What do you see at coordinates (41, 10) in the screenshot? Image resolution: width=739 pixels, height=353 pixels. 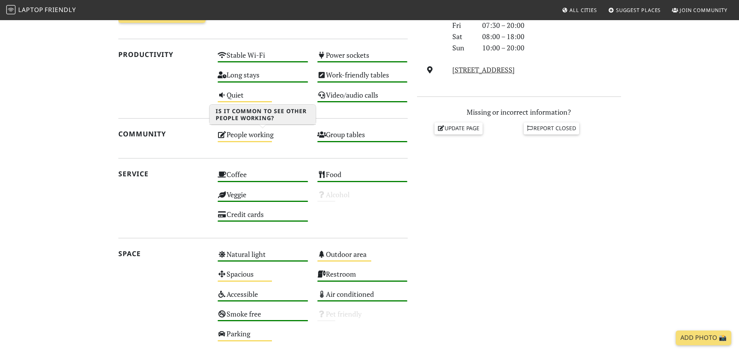 I see `a: LaptopFriendly LaptopFriendly` at bounding box center [41, 10].